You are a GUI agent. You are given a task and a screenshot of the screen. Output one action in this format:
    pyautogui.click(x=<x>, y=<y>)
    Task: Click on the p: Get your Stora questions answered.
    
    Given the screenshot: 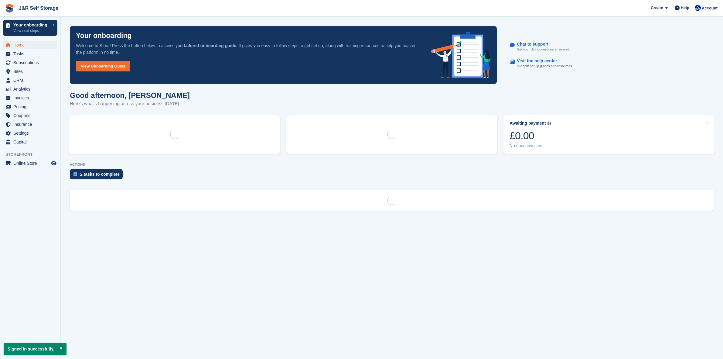 What is the action you would take?
    pyautogui.click(x=544, y=49)
    